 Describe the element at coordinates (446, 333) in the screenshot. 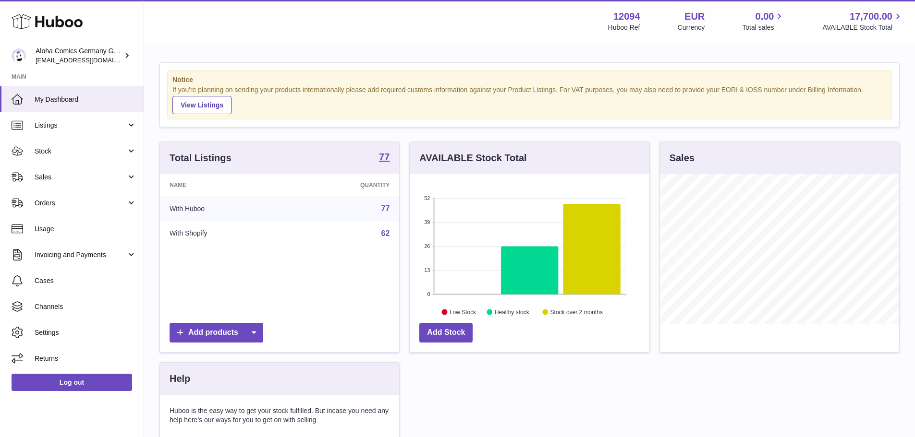

I see `a: Add Stock` at that location.